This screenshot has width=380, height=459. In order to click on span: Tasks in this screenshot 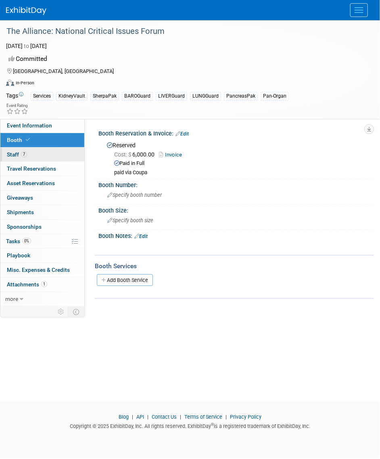, I will do `click(19, 241)`.